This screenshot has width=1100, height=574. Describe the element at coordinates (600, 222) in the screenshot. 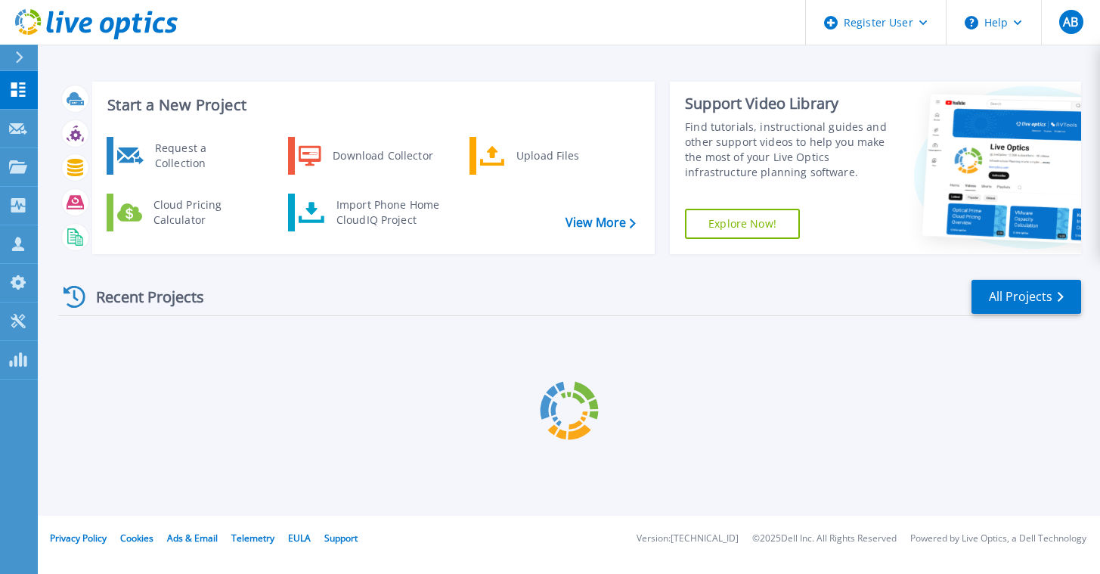

I see `a: View More` at that location.